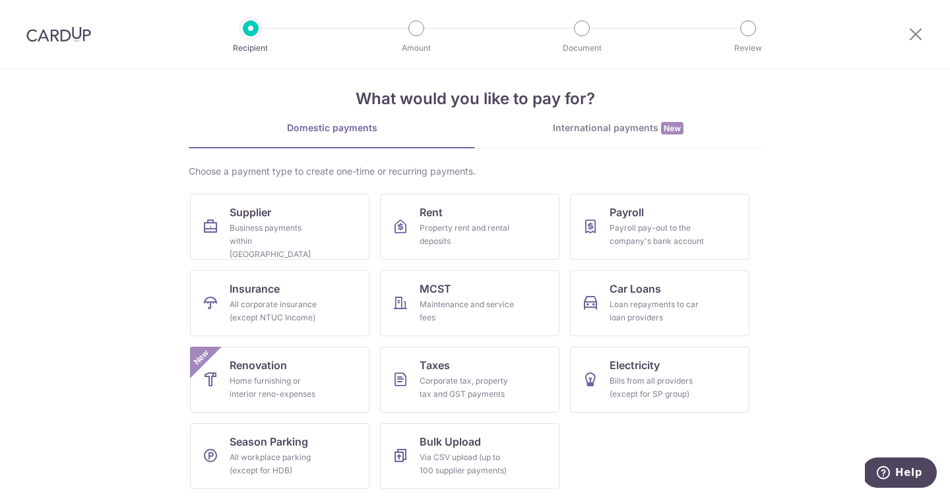 The height and width of the screenshot is (497, 950). Describe the element at coordinates (657, 388) in the screenshot. I see `div: Bills from all providers (except for SP group)` at that location.